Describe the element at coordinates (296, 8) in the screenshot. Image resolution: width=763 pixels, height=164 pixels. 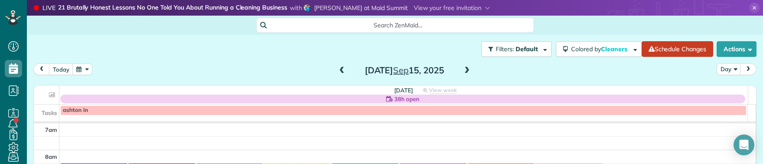
I see `span: with` at that location.